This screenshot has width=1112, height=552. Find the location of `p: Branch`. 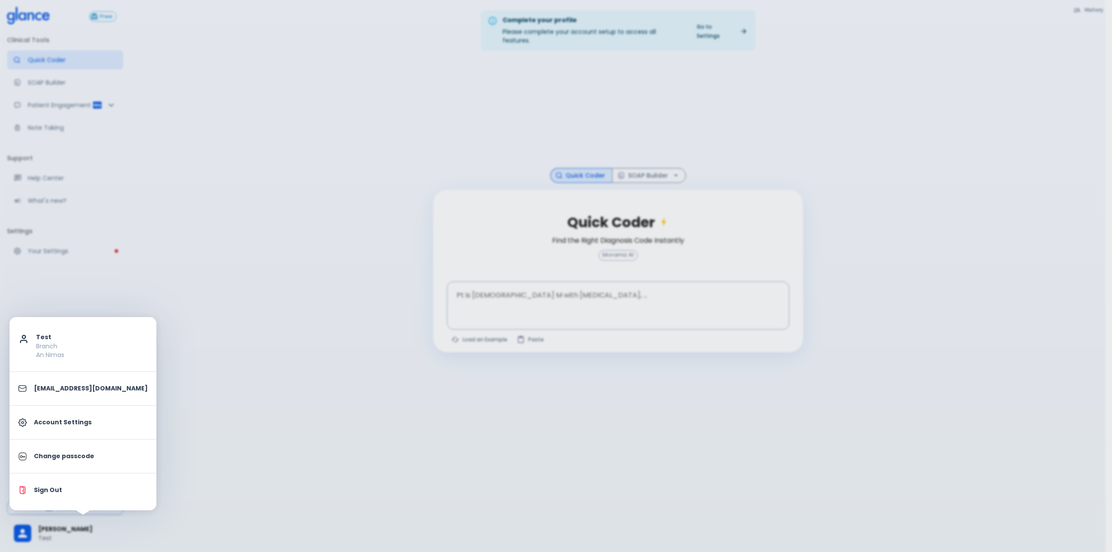

p: Branch is located at coordinates (92, 346).